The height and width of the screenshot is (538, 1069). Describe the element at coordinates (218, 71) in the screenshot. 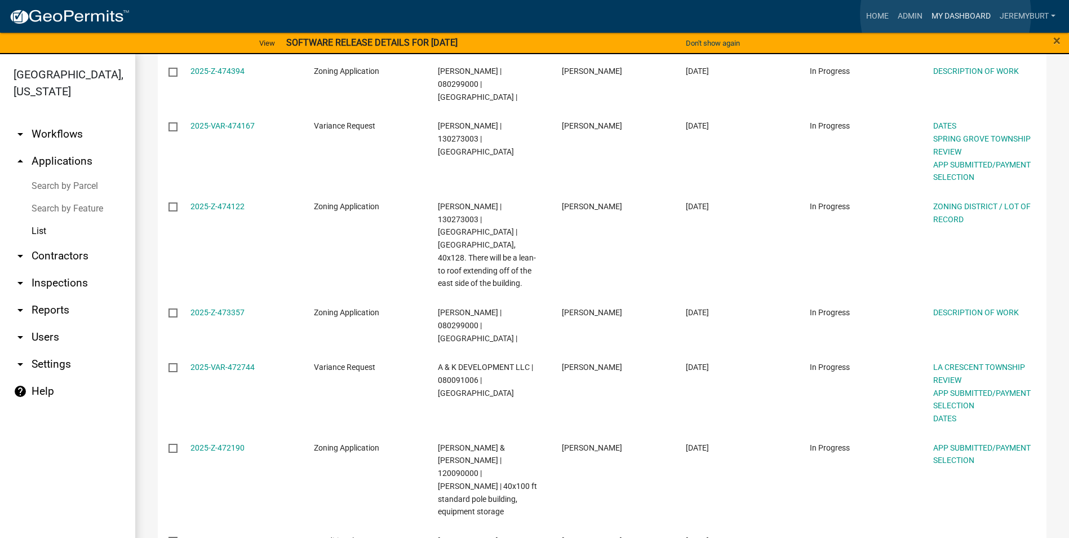

I see `a: 2025-Z-474394` at that location.